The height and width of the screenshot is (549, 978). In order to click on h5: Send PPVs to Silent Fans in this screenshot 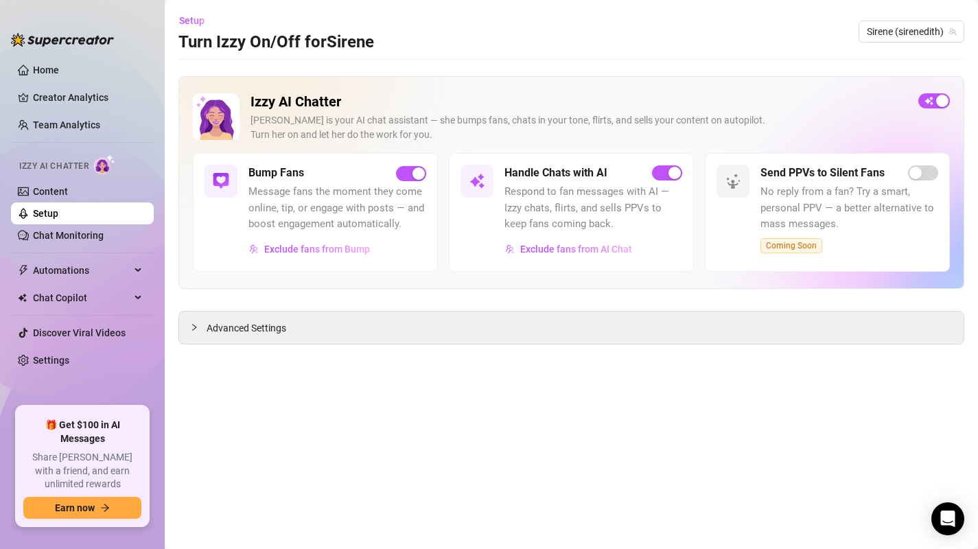, I will do `click(822, 173)`.